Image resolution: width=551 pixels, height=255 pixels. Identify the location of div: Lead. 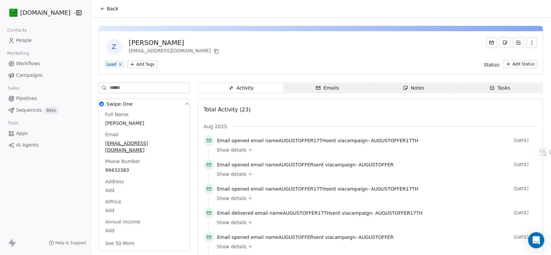
(111, 65).